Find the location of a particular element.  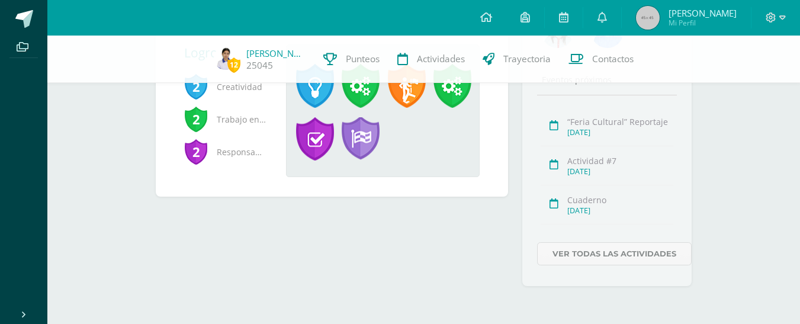

a: Actividades is located at coordinates (431, 59).